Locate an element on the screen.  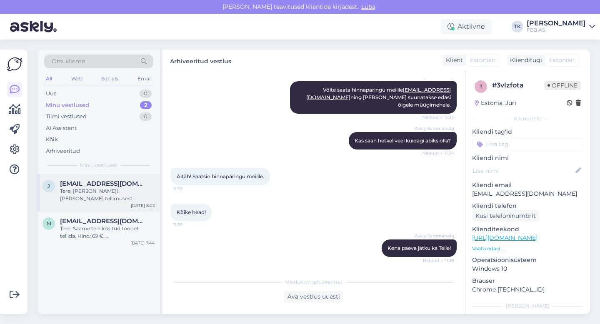
p: Kliendi email is located at coordinates (527, 185).